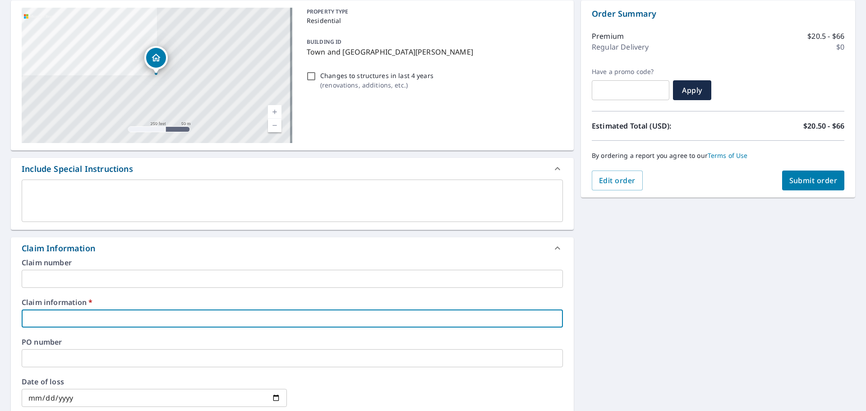 The height and width of the screenshot is (411, 866). What do you see at coordinates (840, 47) in the screenshot?
I see `p: $0` at bounding box center [840, 47].